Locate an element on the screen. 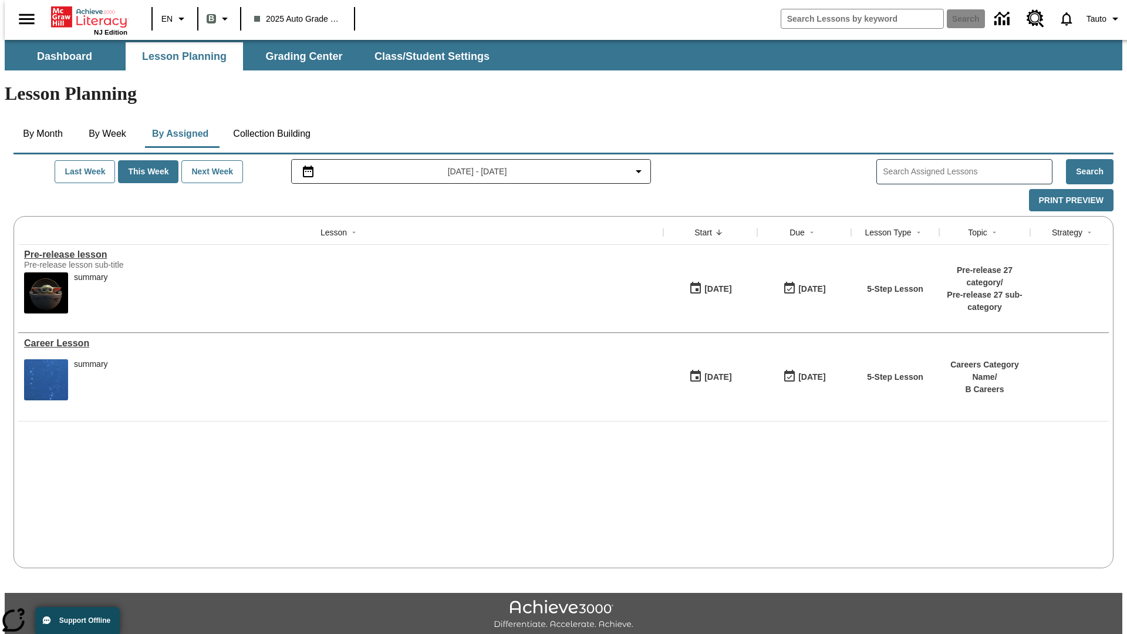  input: search field is located at coordinates (862, 19).